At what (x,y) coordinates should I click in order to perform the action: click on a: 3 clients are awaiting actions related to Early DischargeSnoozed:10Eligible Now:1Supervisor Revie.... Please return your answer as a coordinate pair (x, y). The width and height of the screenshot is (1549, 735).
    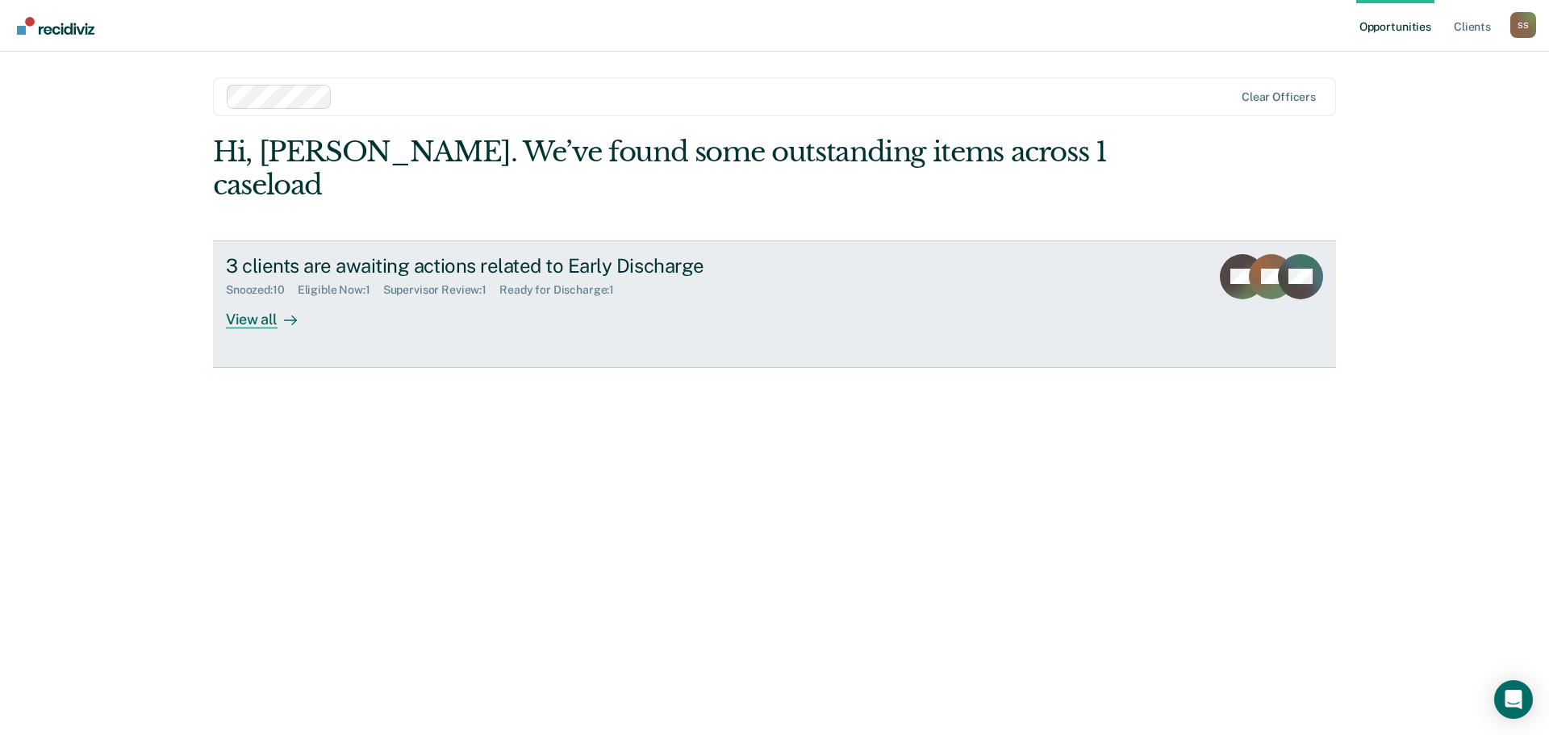
    Looking at the image, I should click on (774, 304).